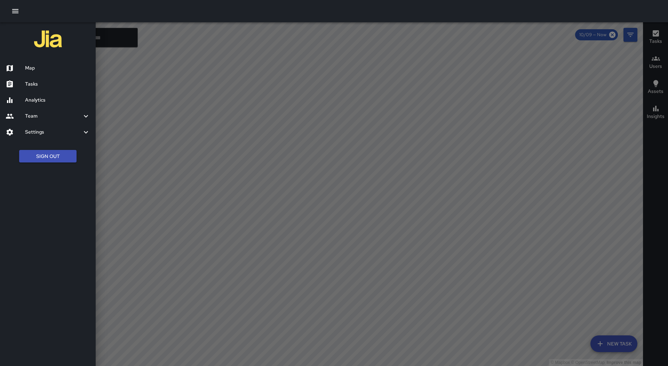  What do you see at coordinates (48, 156) in the screenshot?
I see `button: Sign Out` at bounding box center [48, 156].